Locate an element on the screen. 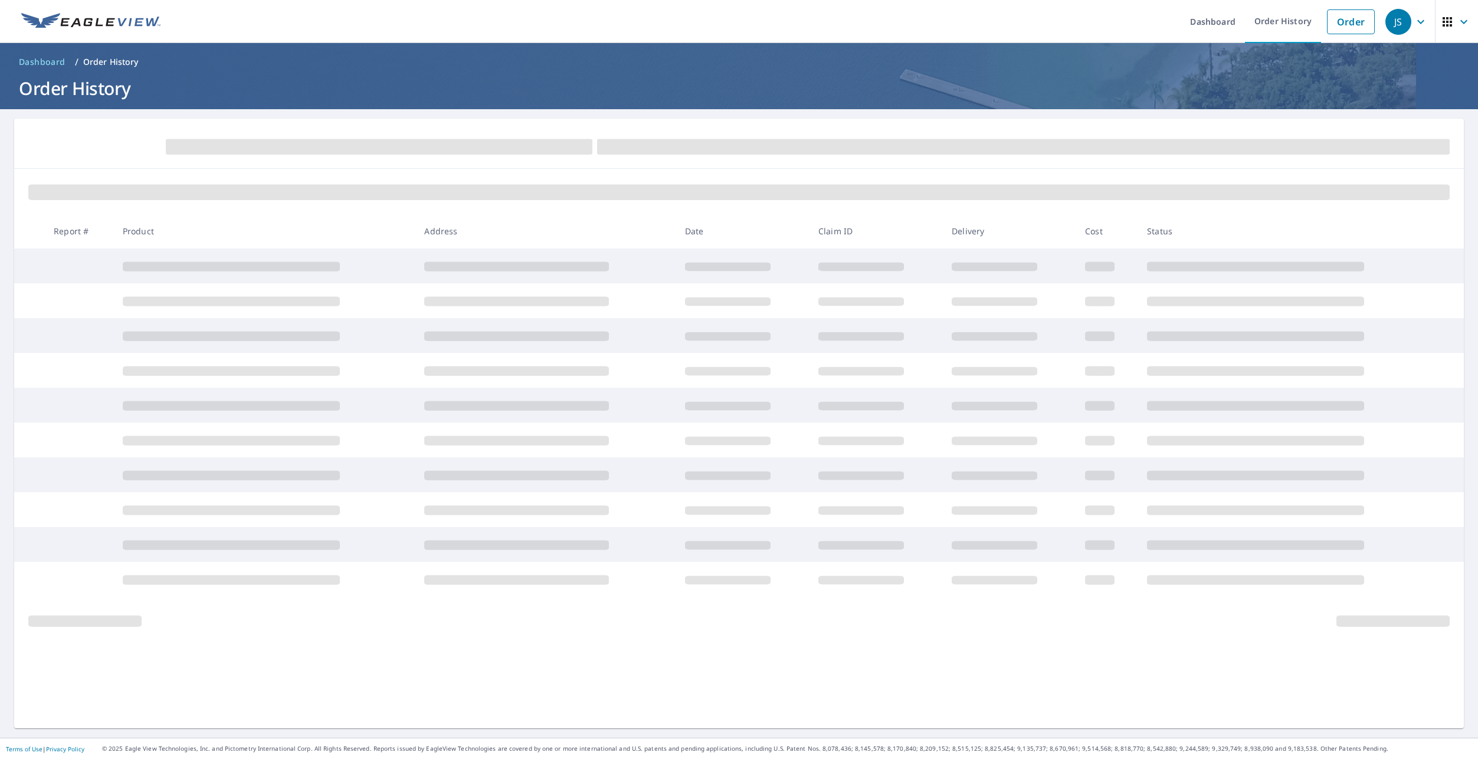  p: Order History is located at coordinates (111, 62).